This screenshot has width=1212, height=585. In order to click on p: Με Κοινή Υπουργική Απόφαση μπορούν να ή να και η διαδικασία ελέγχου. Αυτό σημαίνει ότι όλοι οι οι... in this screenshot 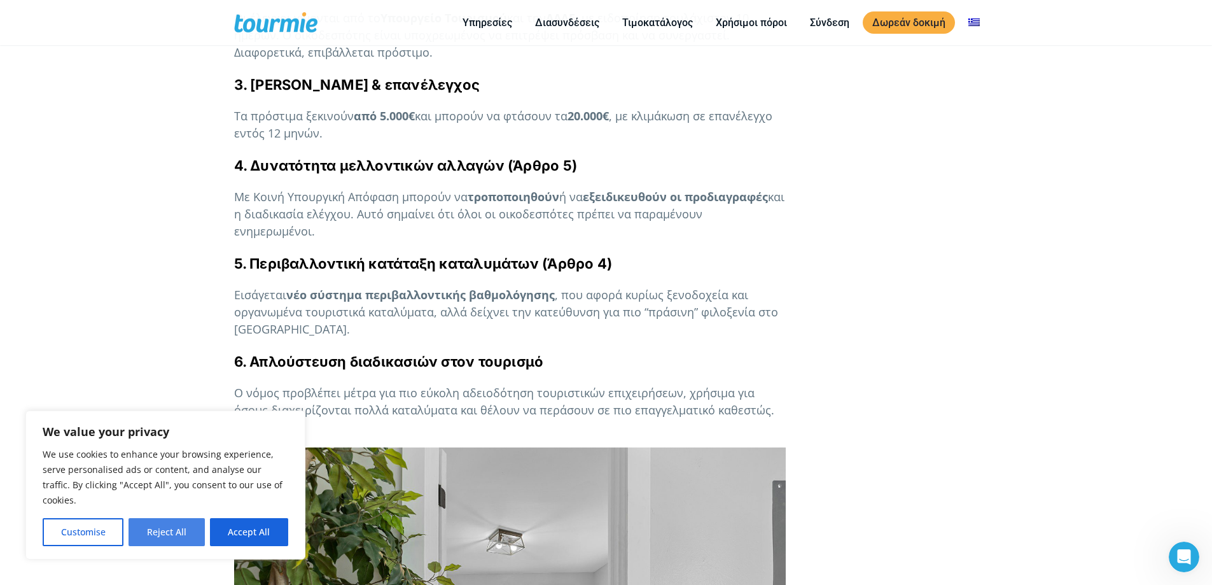, I will do `click(509, 214)`.